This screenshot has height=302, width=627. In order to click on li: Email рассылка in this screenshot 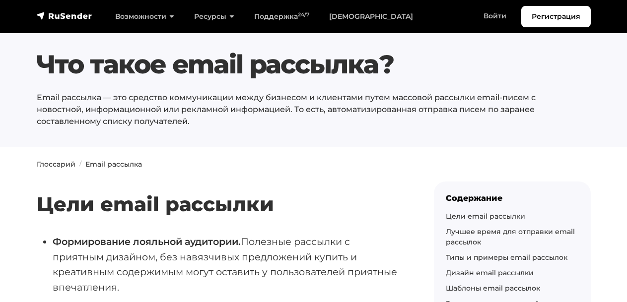, I will do `click(109, 164)`.